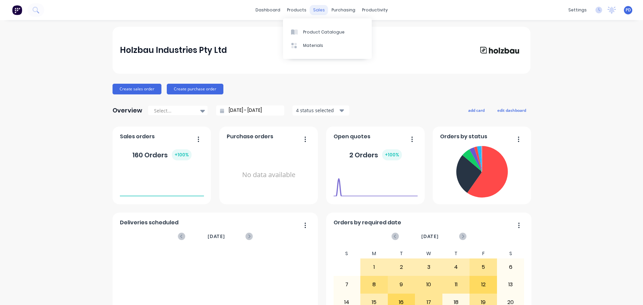 This screenshot has width=643, height=305. I want to click on button: Create purchase order, so click(195, 89).